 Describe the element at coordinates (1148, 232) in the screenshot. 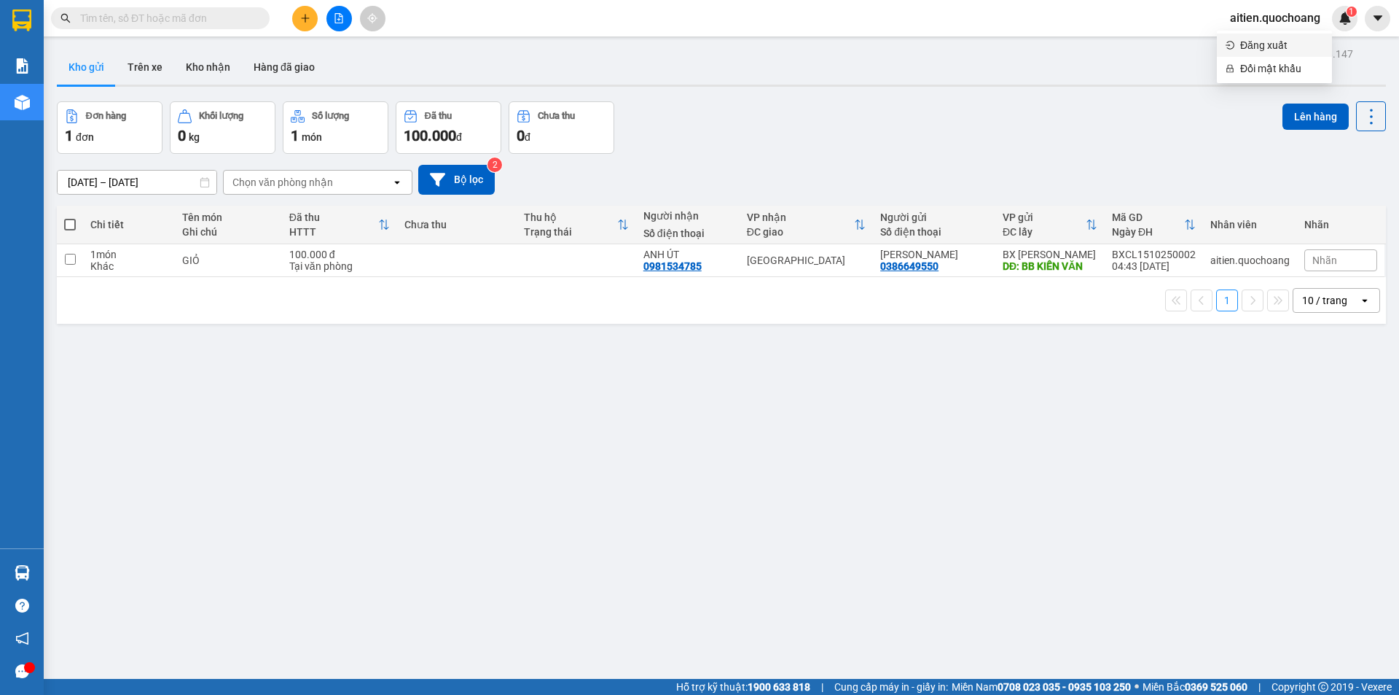

I see `div: Ngày ĐH` at that location.